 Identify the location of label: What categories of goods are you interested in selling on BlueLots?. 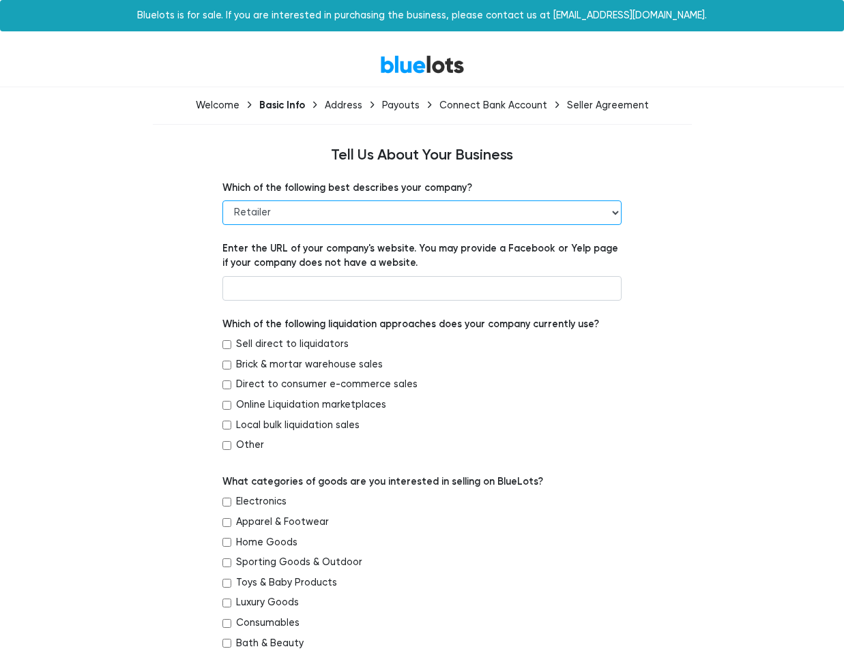
(383, 482).